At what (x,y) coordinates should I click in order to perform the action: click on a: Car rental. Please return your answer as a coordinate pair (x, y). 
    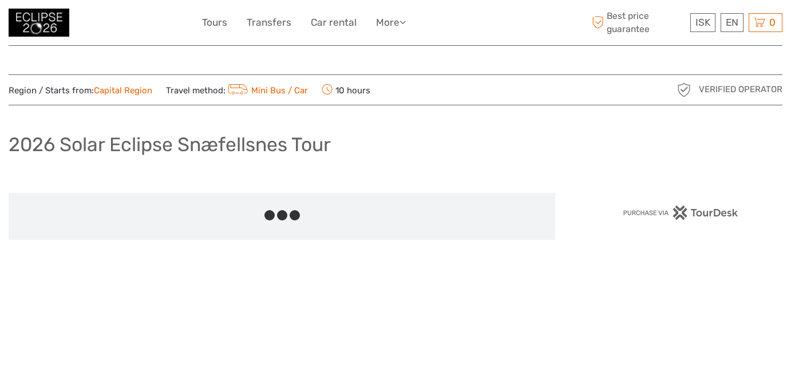
    Looking at the image, I should click on (334, 22).